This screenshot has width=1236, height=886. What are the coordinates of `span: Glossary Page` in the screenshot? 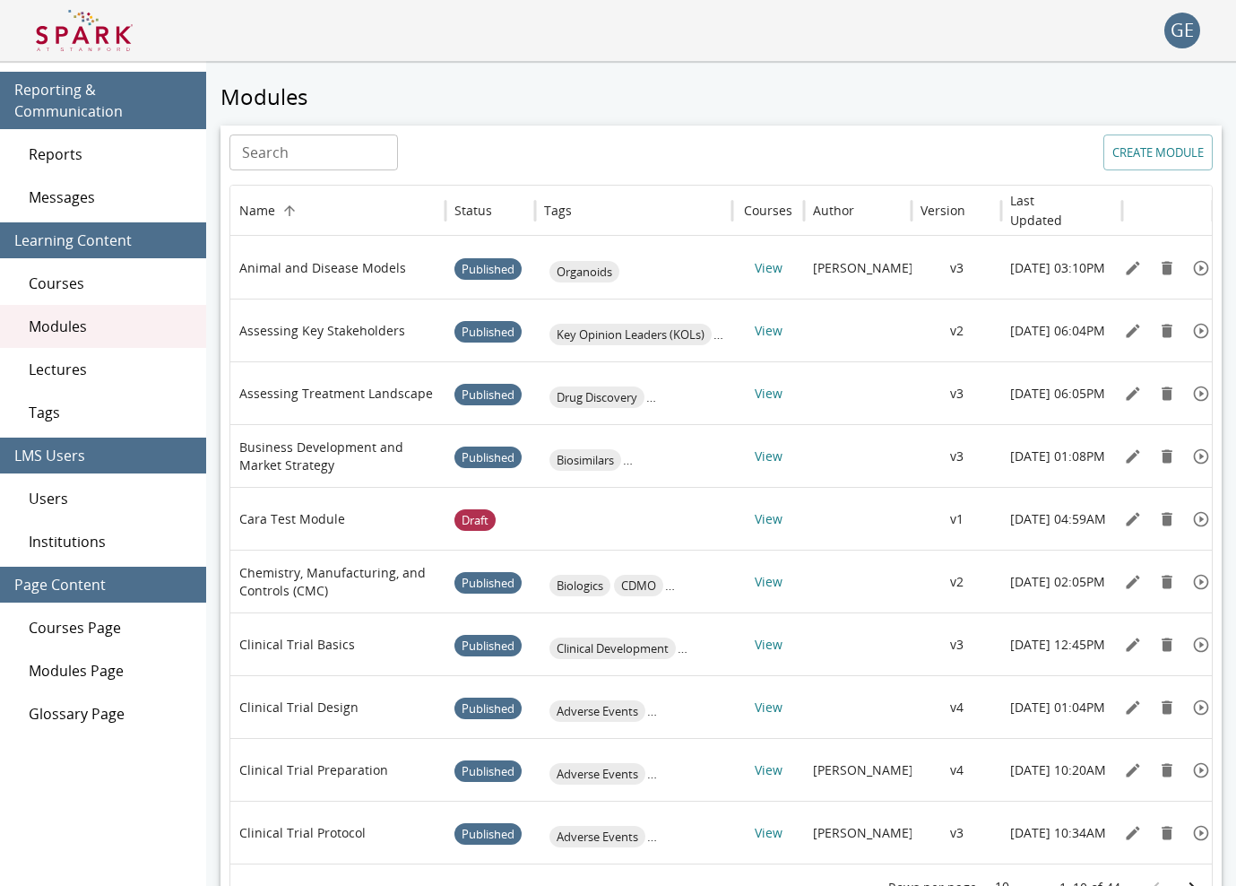 It's located at (110, 714).